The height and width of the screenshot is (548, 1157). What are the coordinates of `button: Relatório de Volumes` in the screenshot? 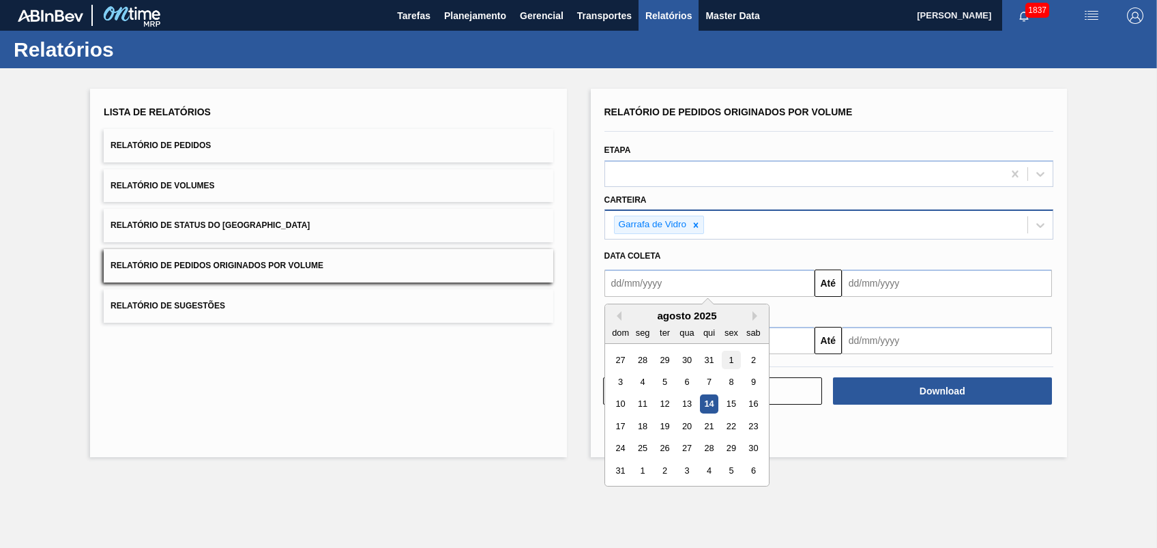 It's located at (328, 186).